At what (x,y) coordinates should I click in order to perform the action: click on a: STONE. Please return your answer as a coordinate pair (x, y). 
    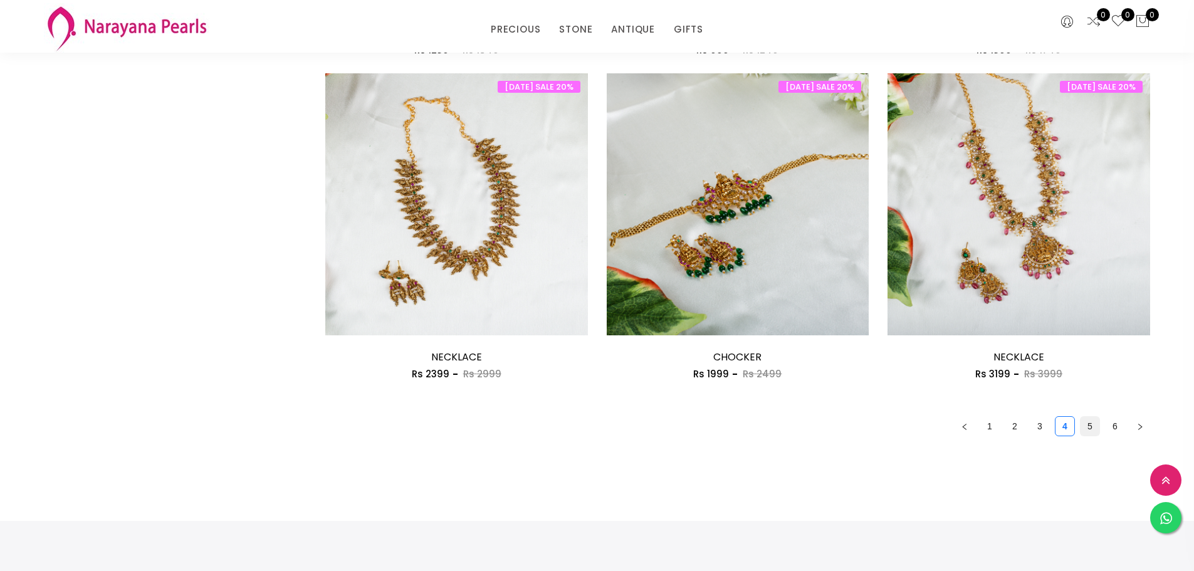
    Looking at the image, I should click on (575, 29).